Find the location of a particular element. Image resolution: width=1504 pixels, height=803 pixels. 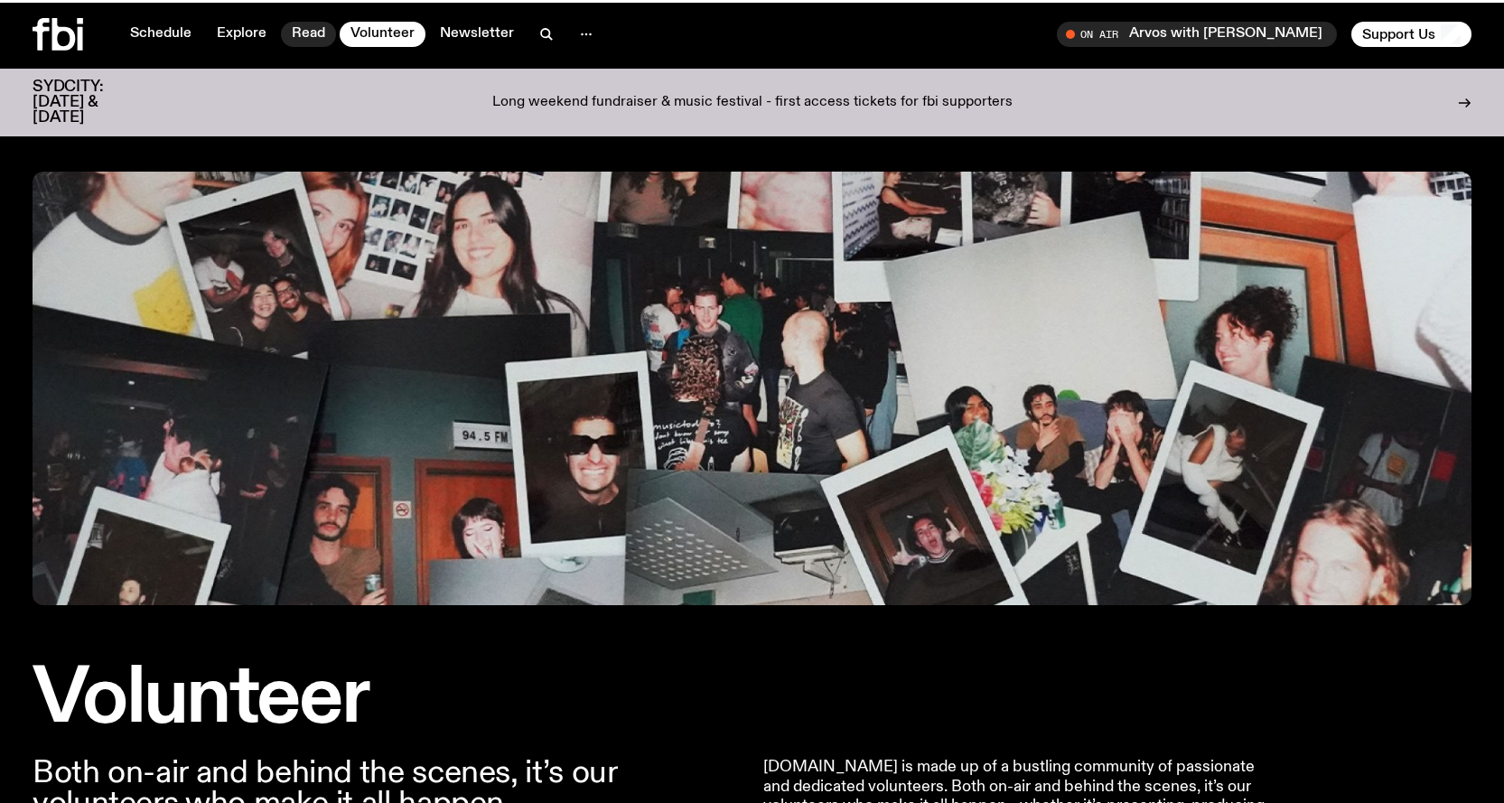

a: Newsletter is located at coordinates (477, 34).